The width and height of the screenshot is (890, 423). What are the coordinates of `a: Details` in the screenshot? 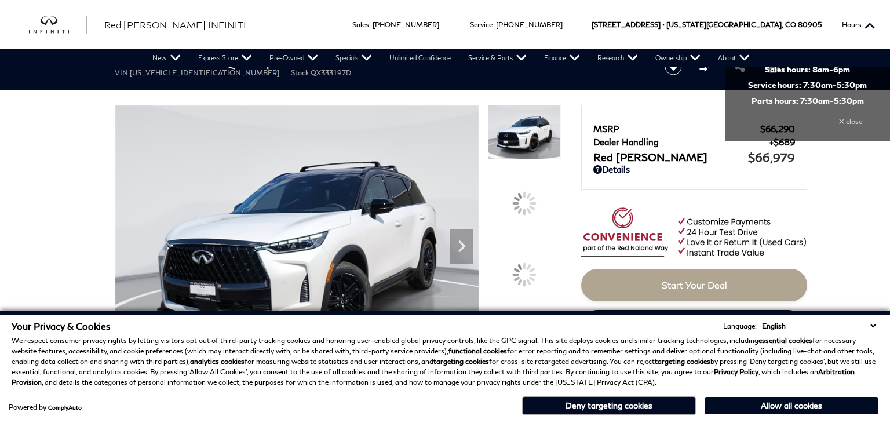 It's located at (694, 169).